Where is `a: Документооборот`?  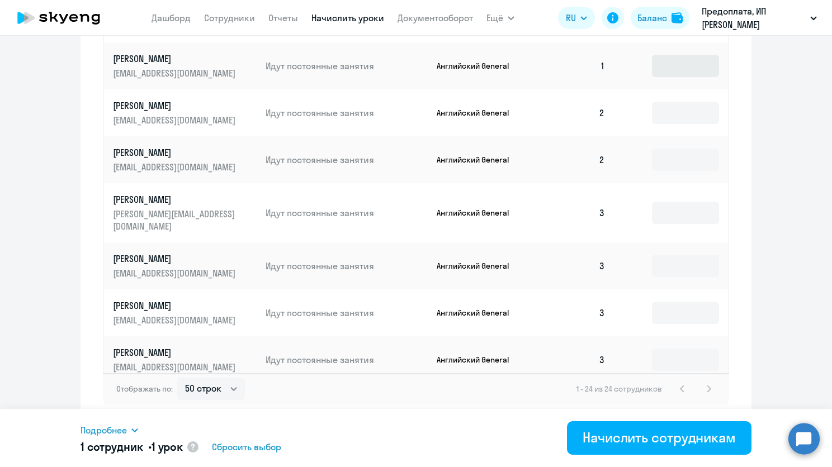 a: Документооборот is located at coordinates (435, 18).